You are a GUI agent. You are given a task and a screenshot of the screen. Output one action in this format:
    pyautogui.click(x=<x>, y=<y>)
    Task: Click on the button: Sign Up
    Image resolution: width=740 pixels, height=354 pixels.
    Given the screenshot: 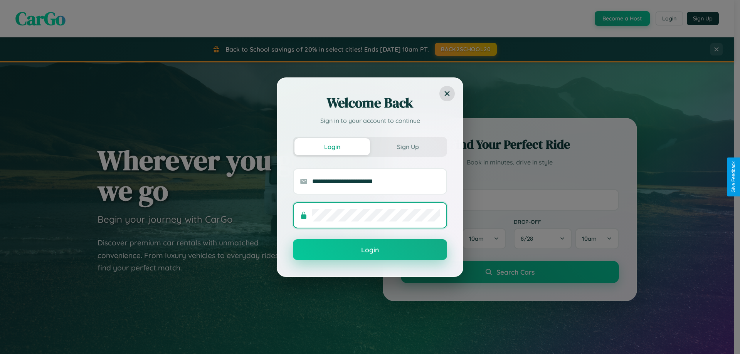 What is the action you would take?
    pyautogui.click(x=408, y=147)
    